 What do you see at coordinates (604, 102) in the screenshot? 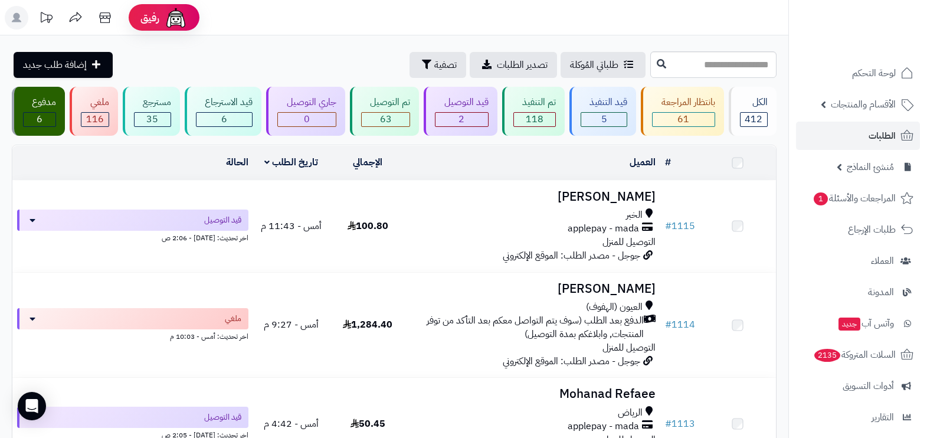
I see `div: قيد التنفيذ` at bounding box center [604, 102].